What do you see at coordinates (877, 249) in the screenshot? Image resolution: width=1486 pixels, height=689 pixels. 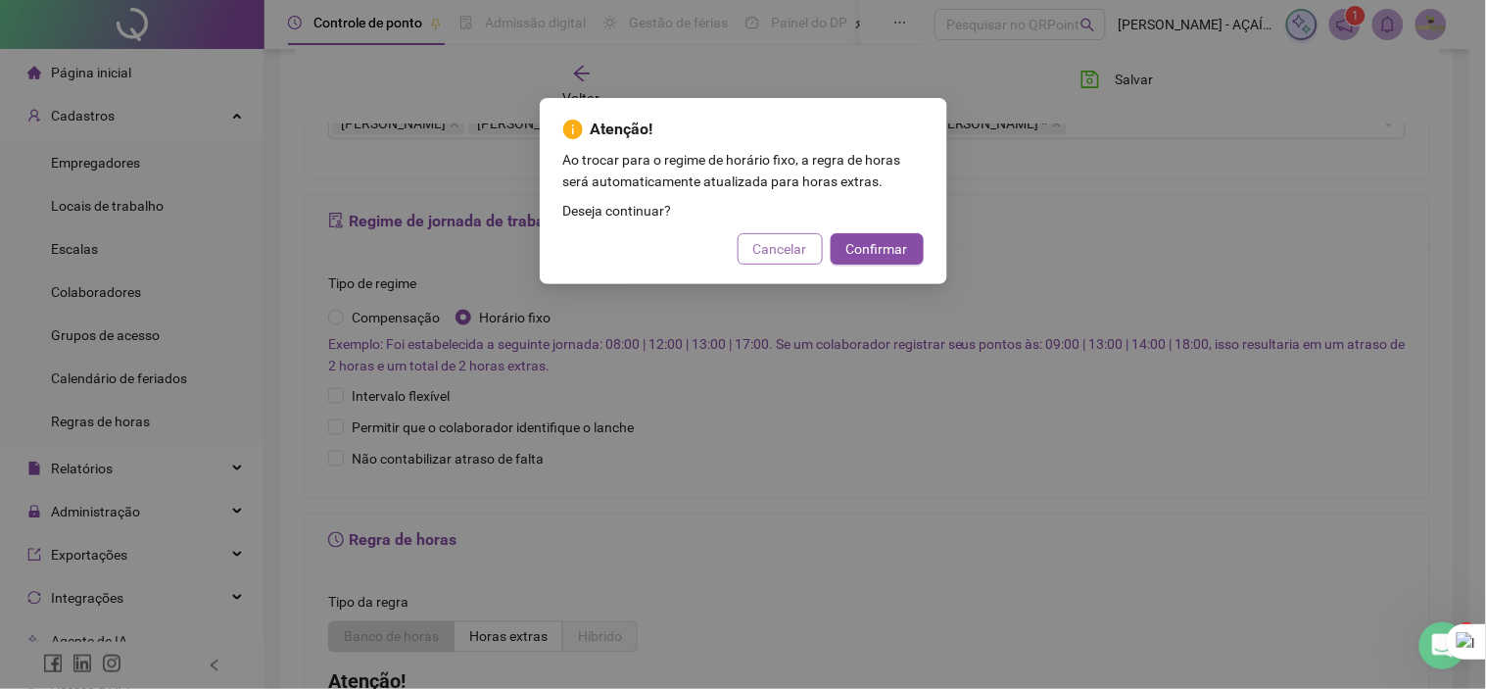 I see `span: Confirmar` at bounding box center [877, 249].